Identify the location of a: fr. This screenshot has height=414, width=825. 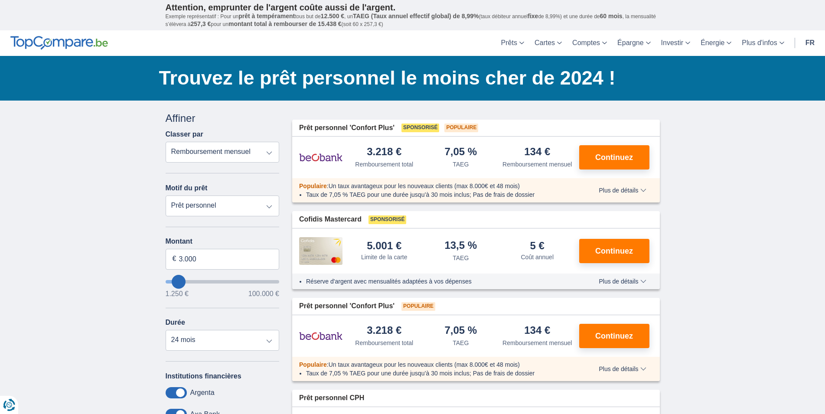
(809, 43).